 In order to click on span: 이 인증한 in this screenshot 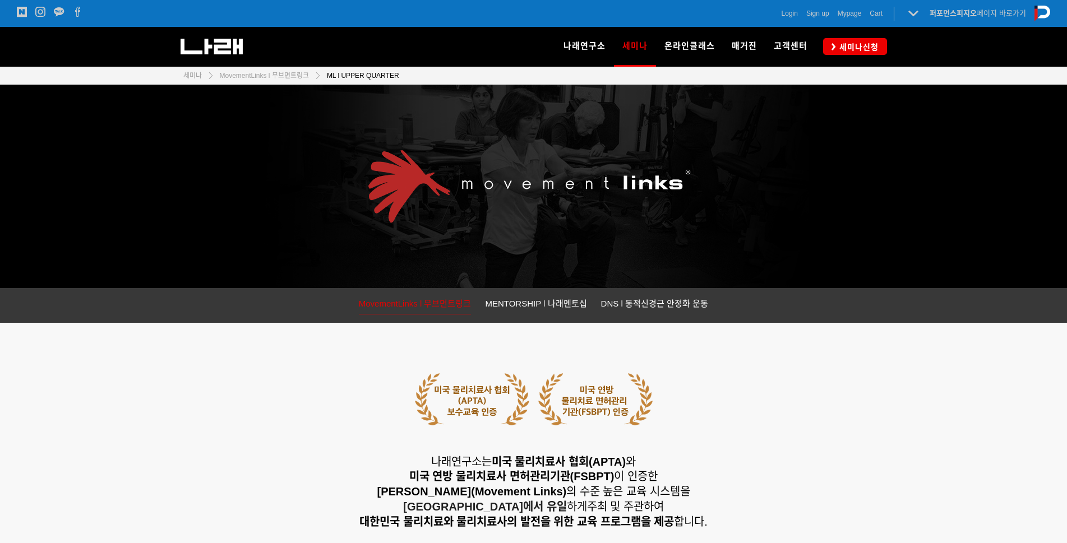, I will do `click(533, 476)`.